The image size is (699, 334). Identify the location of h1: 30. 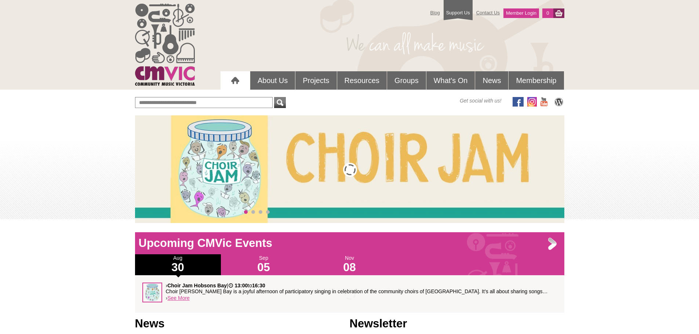
(178, 267).